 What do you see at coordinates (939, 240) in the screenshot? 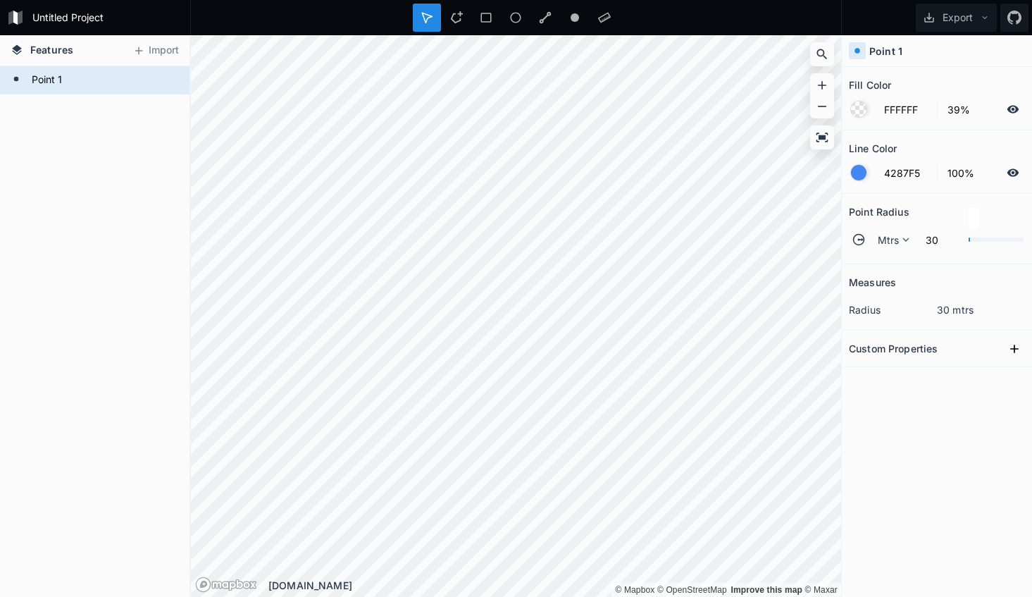
I see `input: 0` at bounding box center [939, 240].